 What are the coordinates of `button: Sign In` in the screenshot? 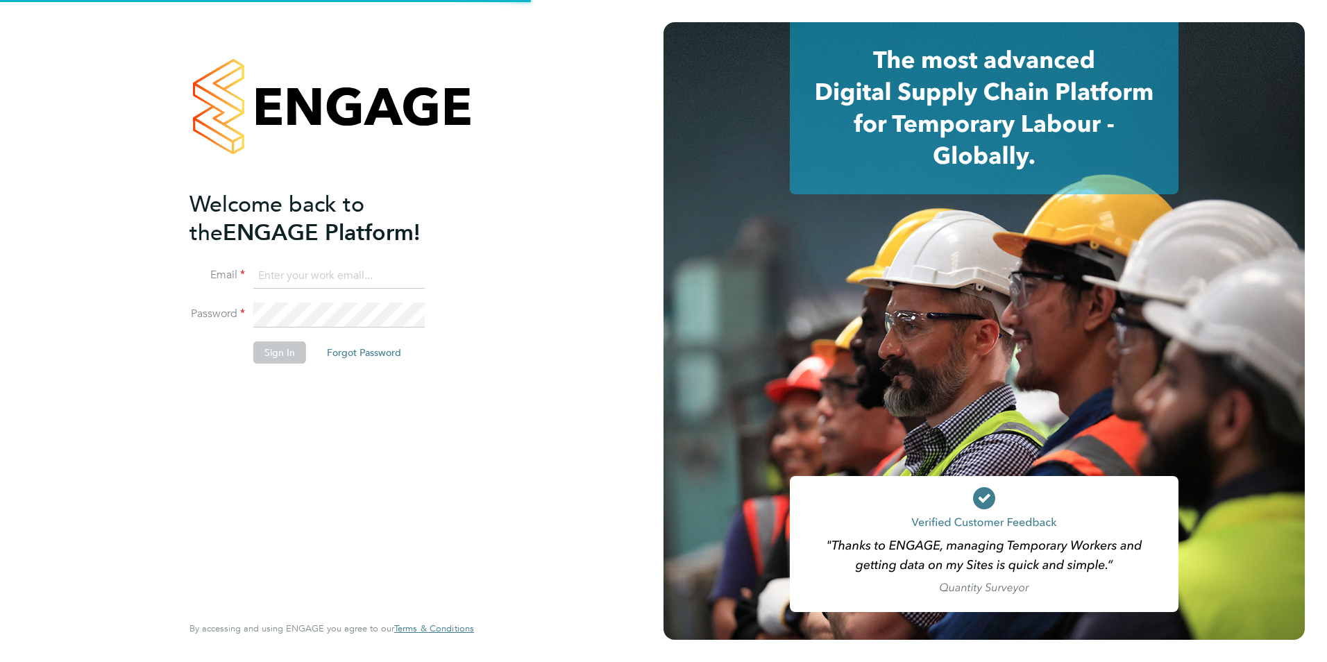 It's located at (280, 353).